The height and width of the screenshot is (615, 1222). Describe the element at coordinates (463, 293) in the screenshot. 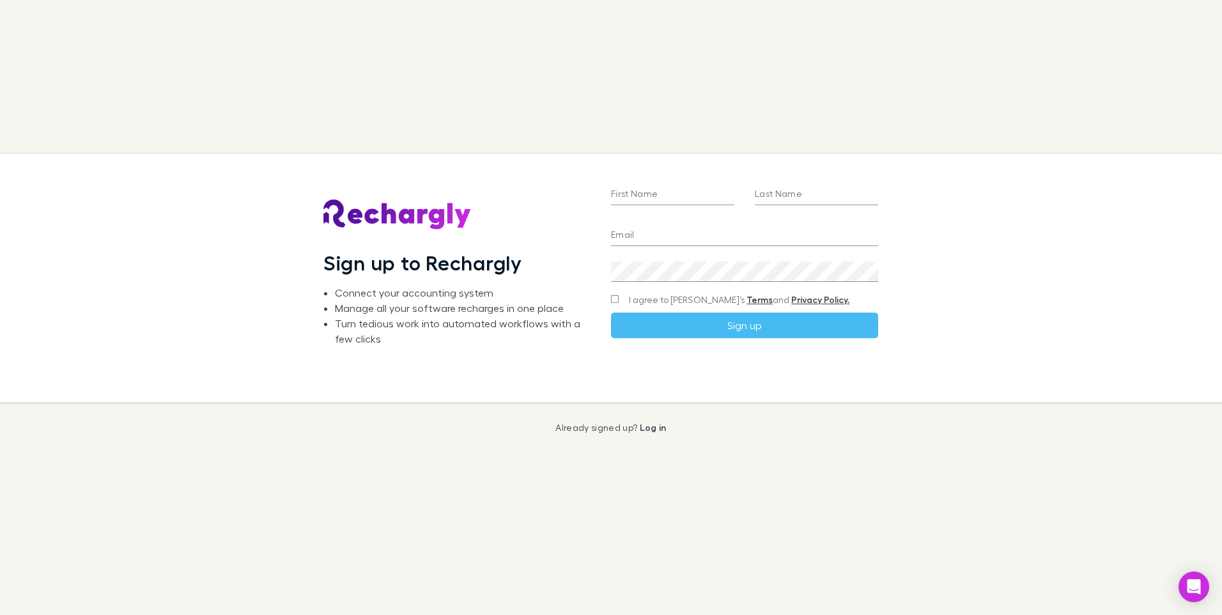

I see `li: Connect your accounting system` at that location.